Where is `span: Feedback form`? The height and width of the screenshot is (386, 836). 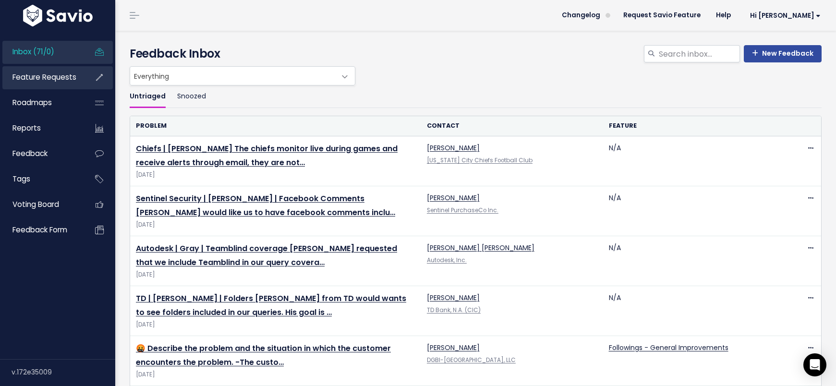
span: Feedback form is located at coordinates (40, 229).